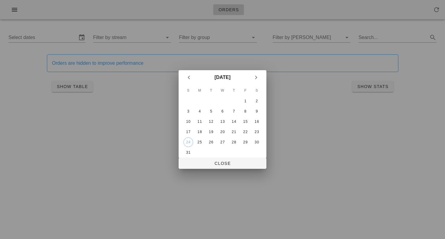  Describe the element at coordinates (189, 78) in the screenshot. I see `button: Previous month` at that location.